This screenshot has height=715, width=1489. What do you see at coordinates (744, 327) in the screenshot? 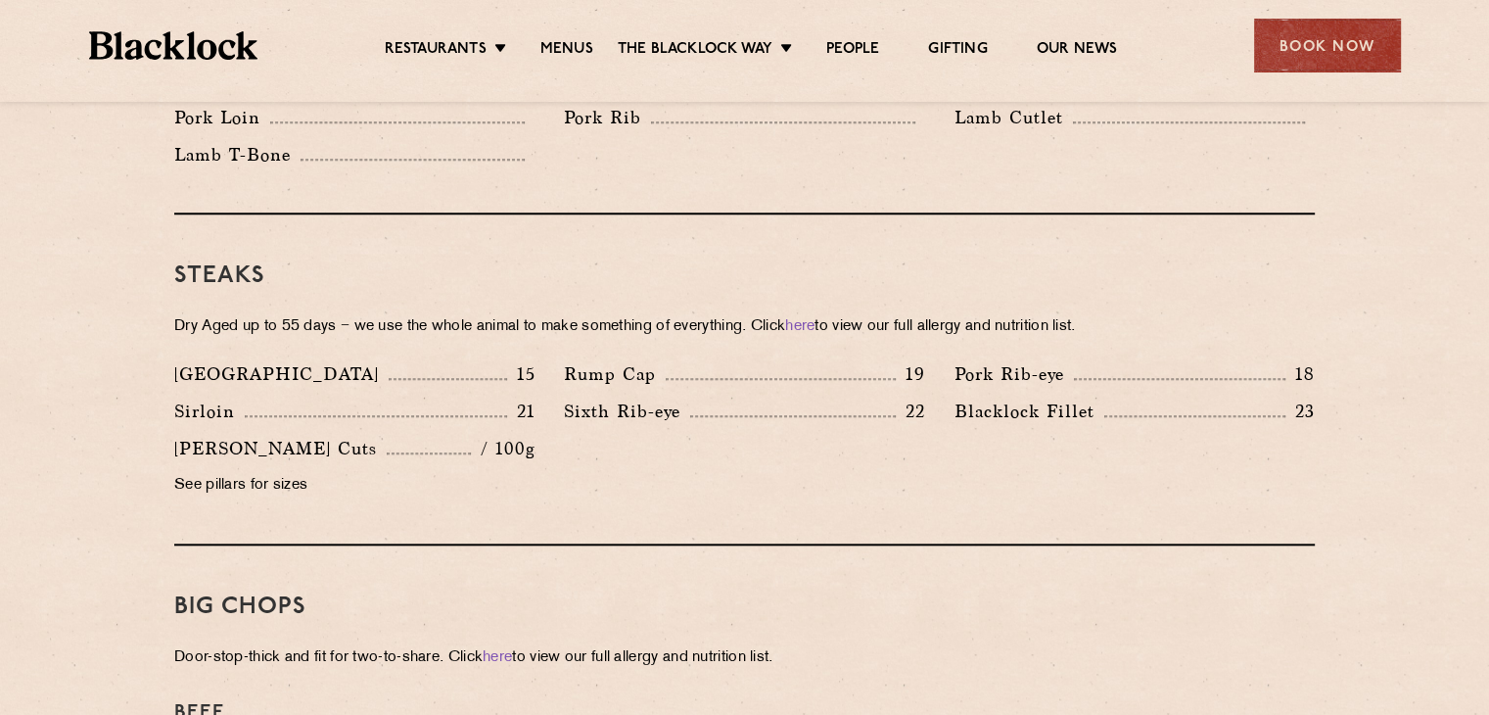
I see `p: Dry Aged up to 55 days − we use the whole animal to make something of everything. Click to view o...` at bounding box center [744, 327].